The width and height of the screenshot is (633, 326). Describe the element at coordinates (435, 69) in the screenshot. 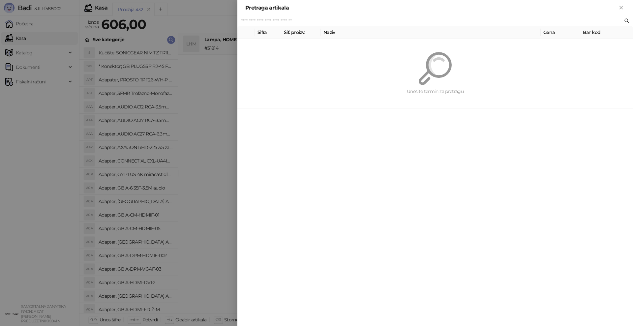

I see `img: Pretraga` at that location.